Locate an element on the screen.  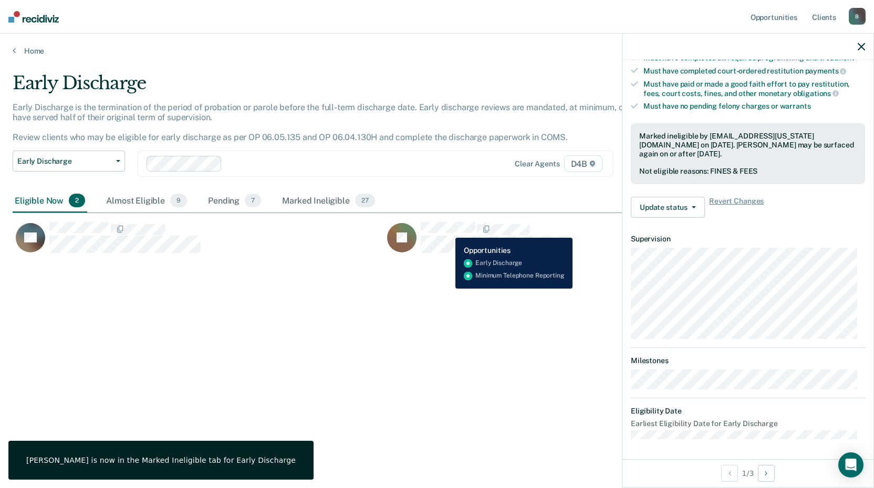
span: 27 is located at coordinates (365, 201).